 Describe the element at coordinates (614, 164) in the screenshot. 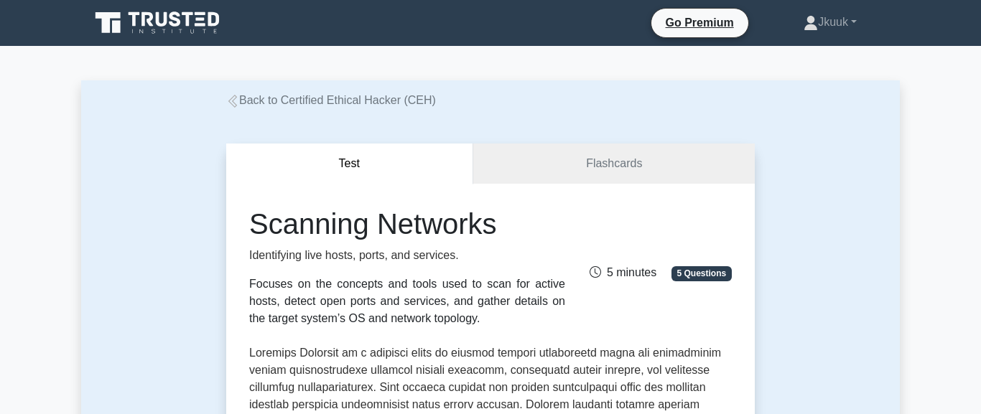

I see `a: Flashcards` at that location.